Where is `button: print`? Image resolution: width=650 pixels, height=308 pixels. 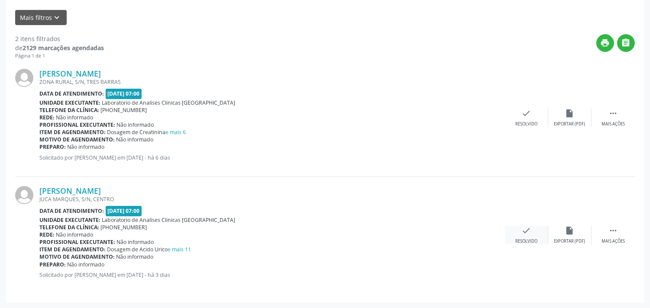
button: print is located at coordinates (605, 43).